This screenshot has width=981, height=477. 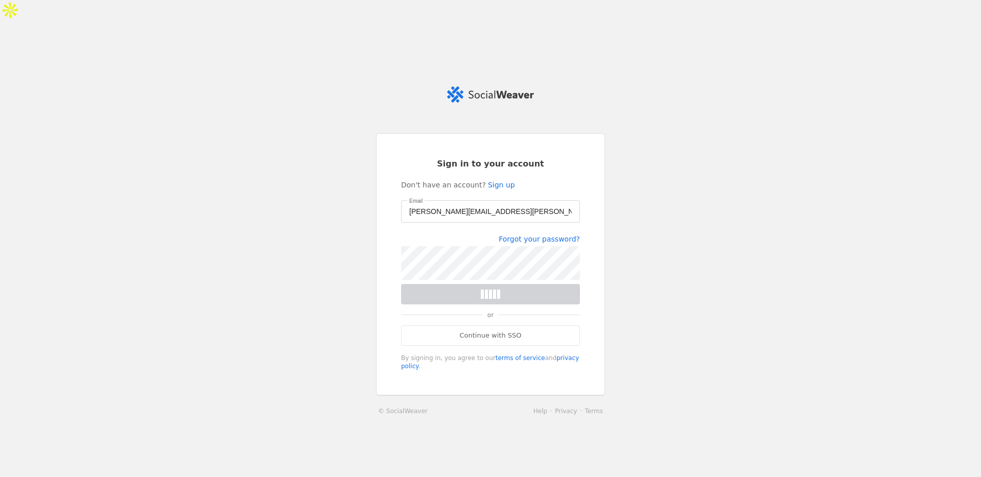 I want to click on a: Privacy, so click(x=565, y=411).